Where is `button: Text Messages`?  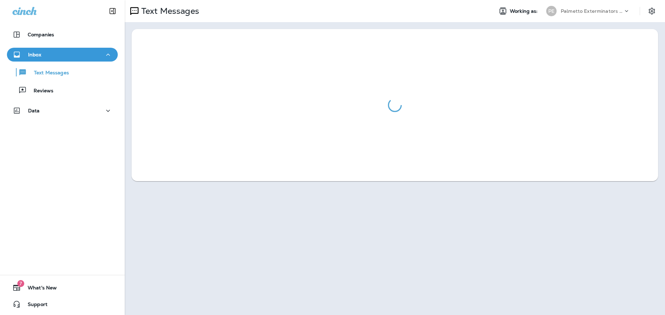 button: Text Messages is located at coordinates (62, 72).